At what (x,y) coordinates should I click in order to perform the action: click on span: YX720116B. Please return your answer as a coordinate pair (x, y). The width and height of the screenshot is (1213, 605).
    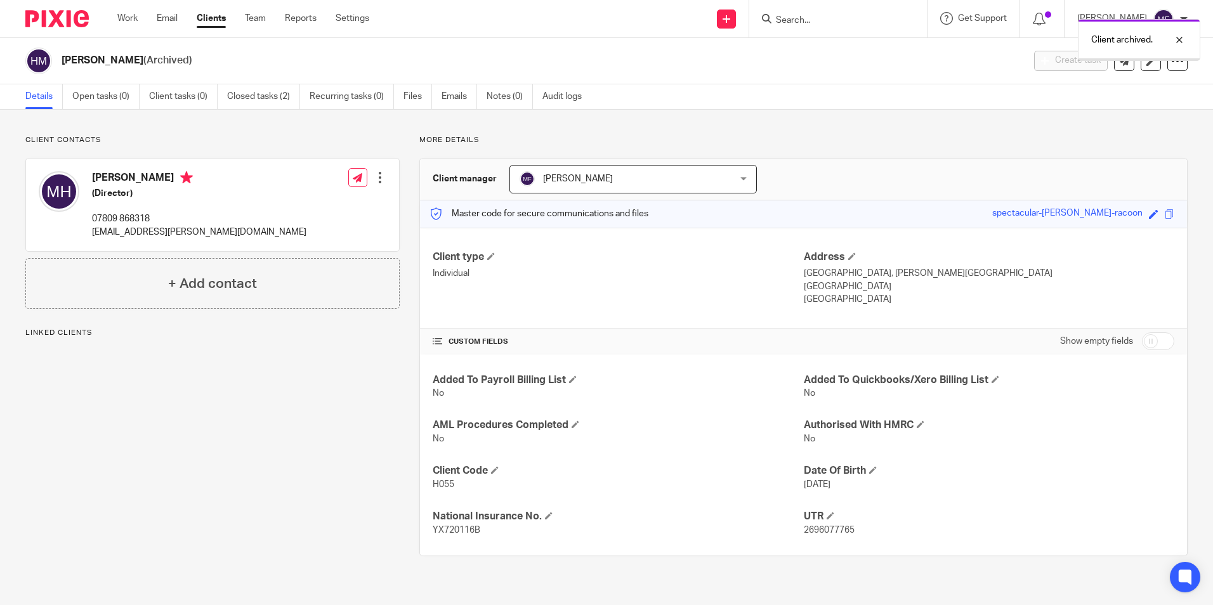
    Looking at the image, I should click on (456, 530).